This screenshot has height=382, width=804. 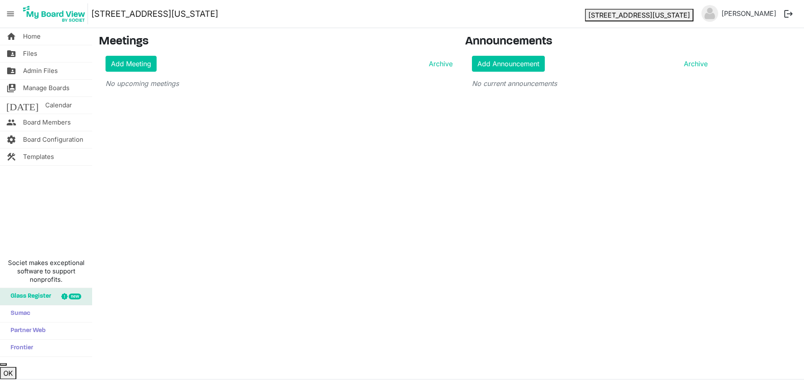 I want to click on h3: Meetings, so click(x=276, y=42).